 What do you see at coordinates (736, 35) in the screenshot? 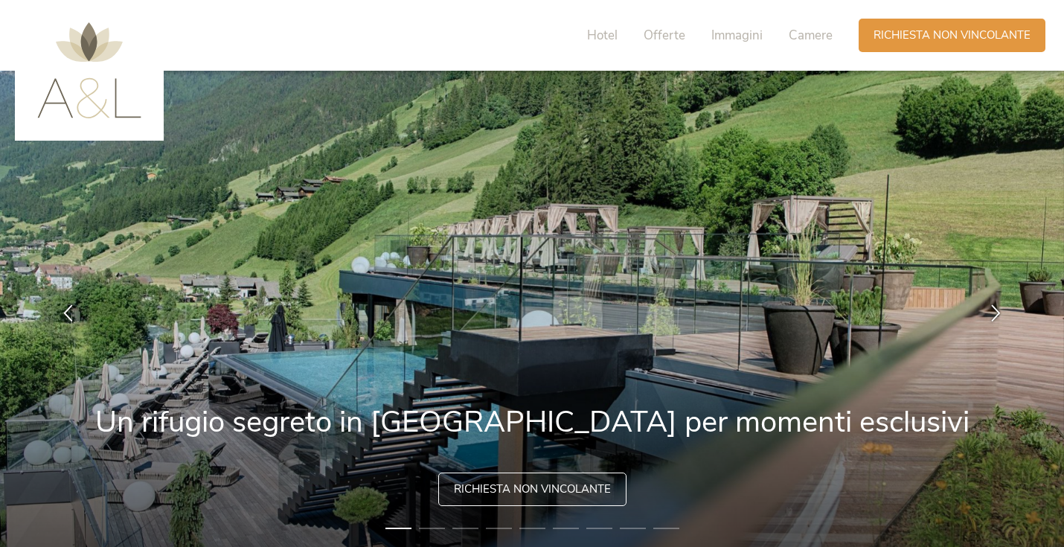
I see `span: Immagini` at bounding box center [736, 35].